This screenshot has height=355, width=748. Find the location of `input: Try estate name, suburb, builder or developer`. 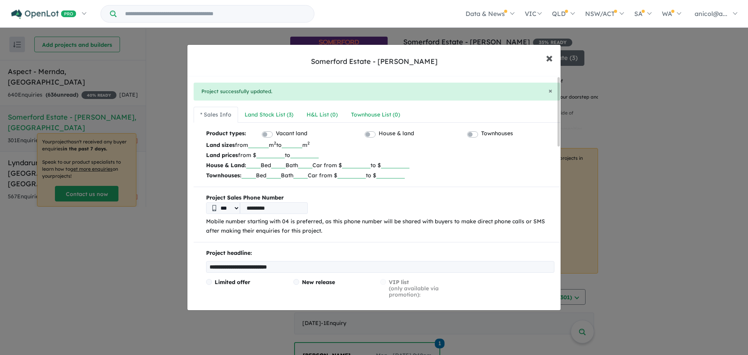

input: Try estate name, suburb, builder or developer is located at coordinates (215, 14).